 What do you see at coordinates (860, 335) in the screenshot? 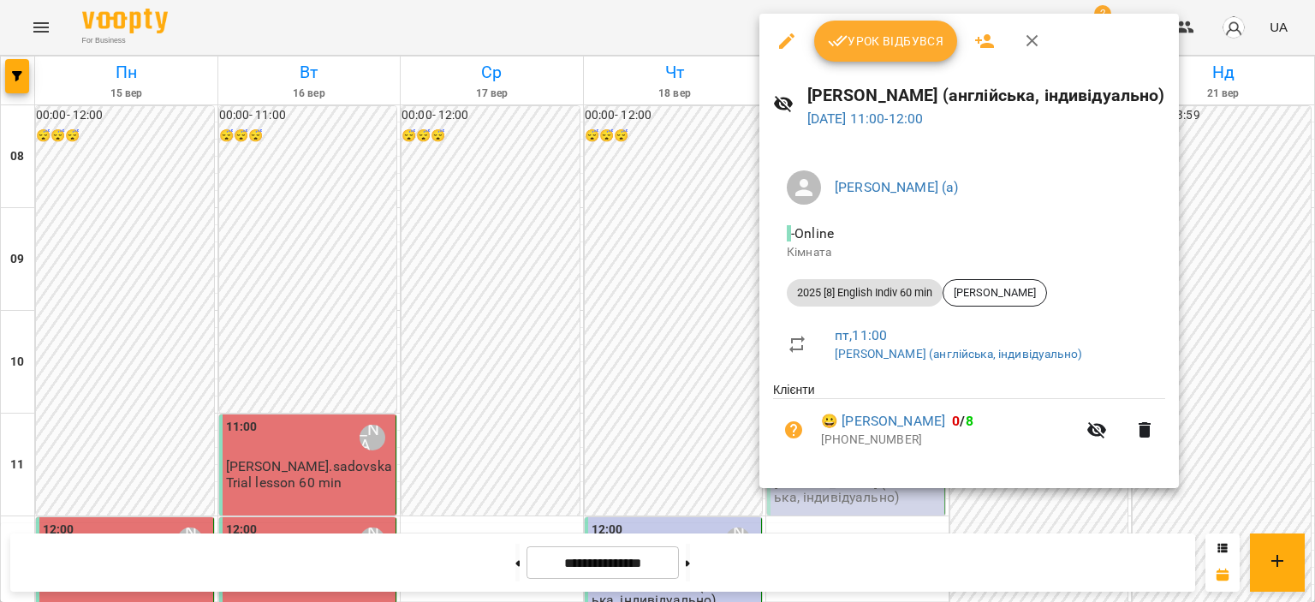
I see `a: пт , 11:00` at bounding box center [860, 335].